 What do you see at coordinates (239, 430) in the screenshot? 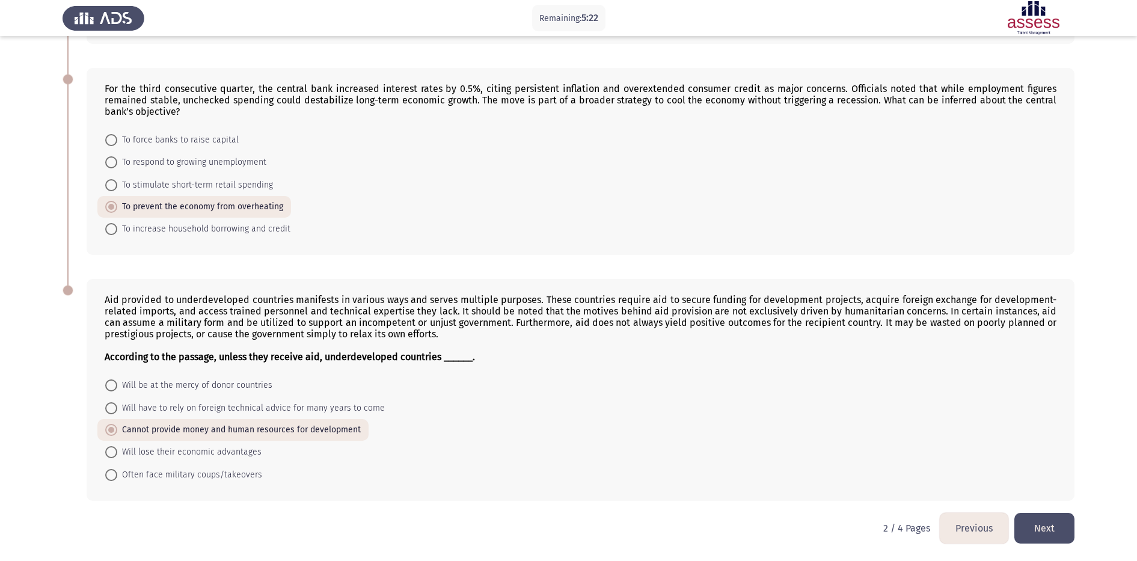
I see `span: Cannot provide money and human resources for development` at bounding box center [239, 430].